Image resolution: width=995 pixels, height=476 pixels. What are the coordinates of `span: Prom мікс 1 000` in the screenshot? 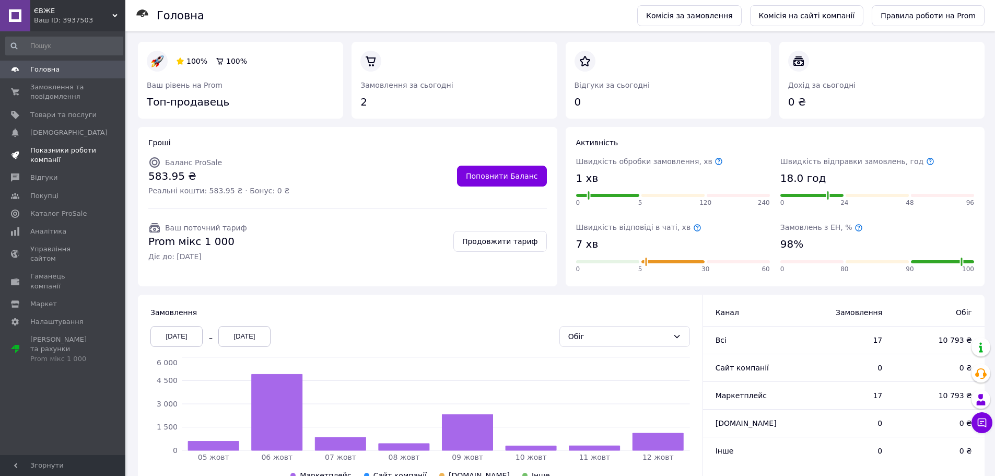 It's located at (197, 241).